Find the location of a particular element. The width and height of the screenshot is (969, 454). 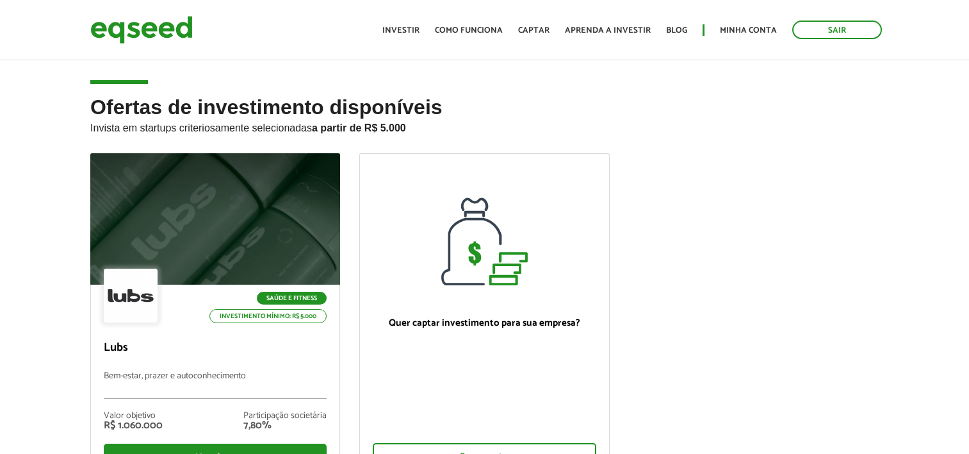

a: Aprenda a investir is located at coordinates (608, 30).